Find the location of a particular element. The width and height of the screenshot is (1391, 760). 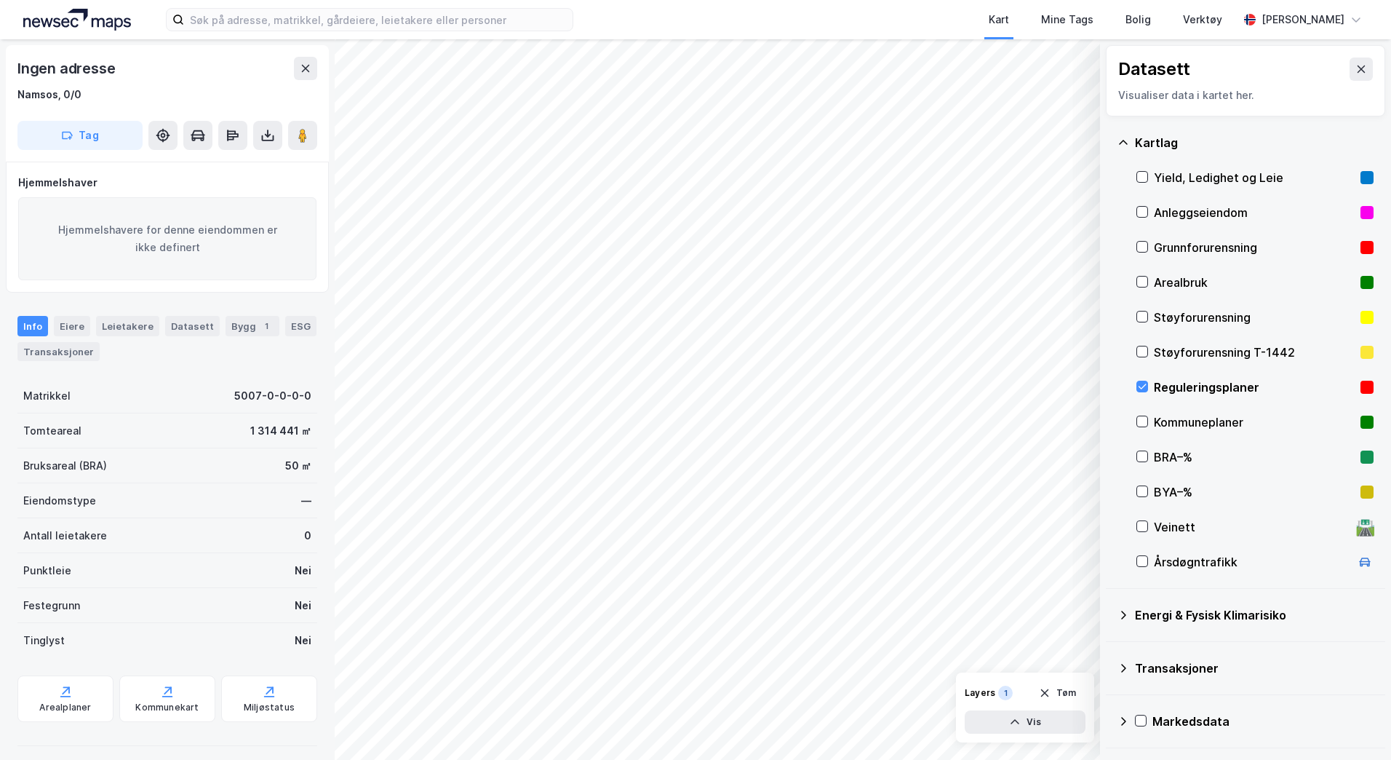

div: Miljøstatus is located at coordinates (269, 707).